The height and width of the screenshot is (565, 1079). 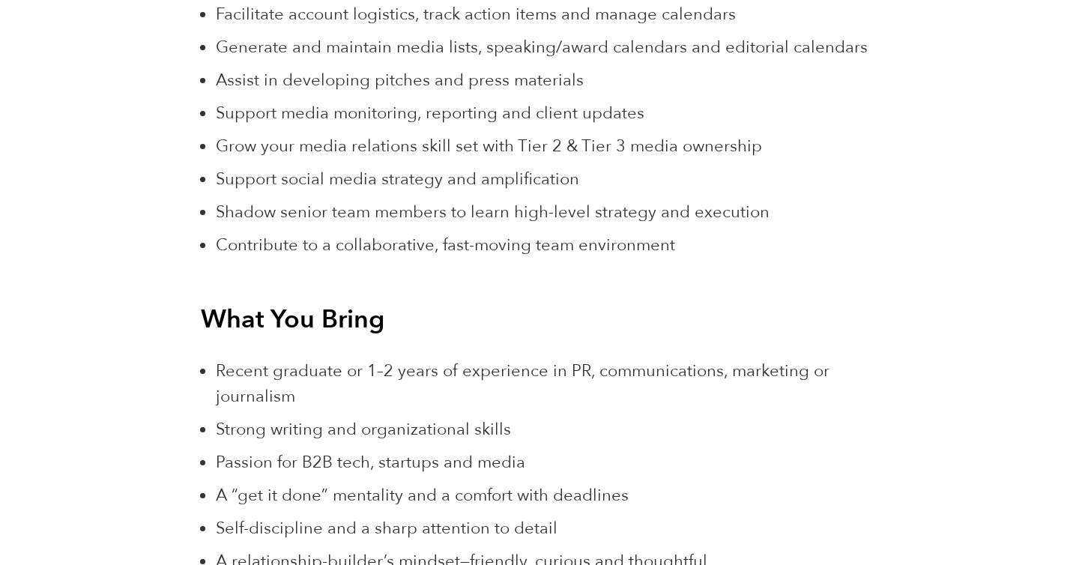 I want to click on span: Contribute to a collaborative, fast-moving team environment, so click(x=445, y=245).